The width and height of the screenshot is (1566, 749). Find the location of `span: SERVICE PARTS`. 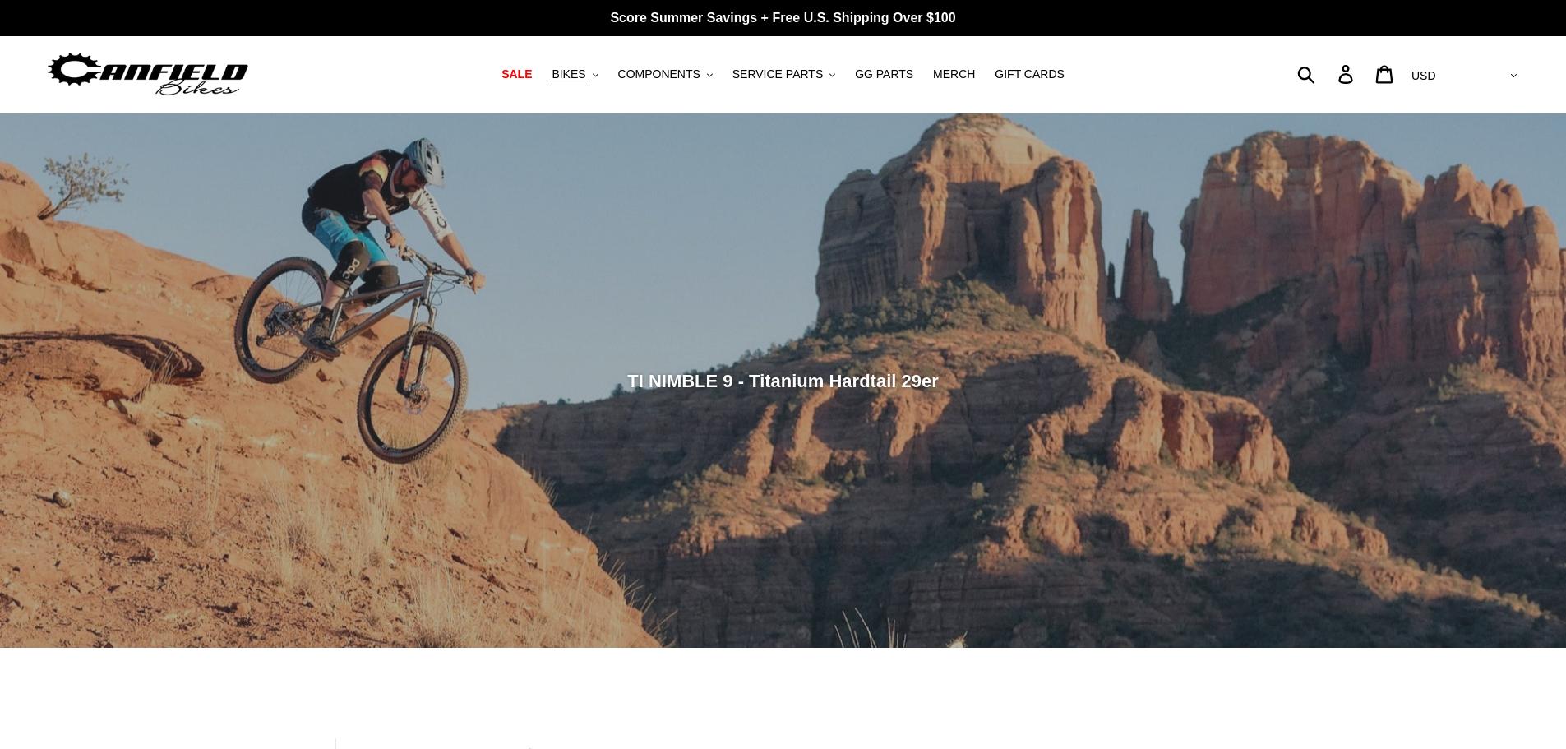

span: SERVICE PARTS is located at coordinates (778, 74).